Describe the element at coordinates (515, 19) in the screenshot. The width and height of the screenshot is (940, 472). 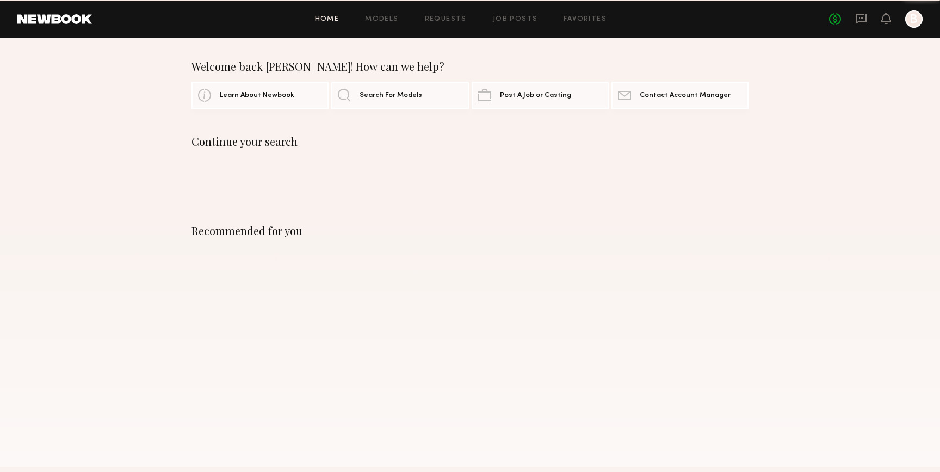
I see `a: Job Posts` at that location.